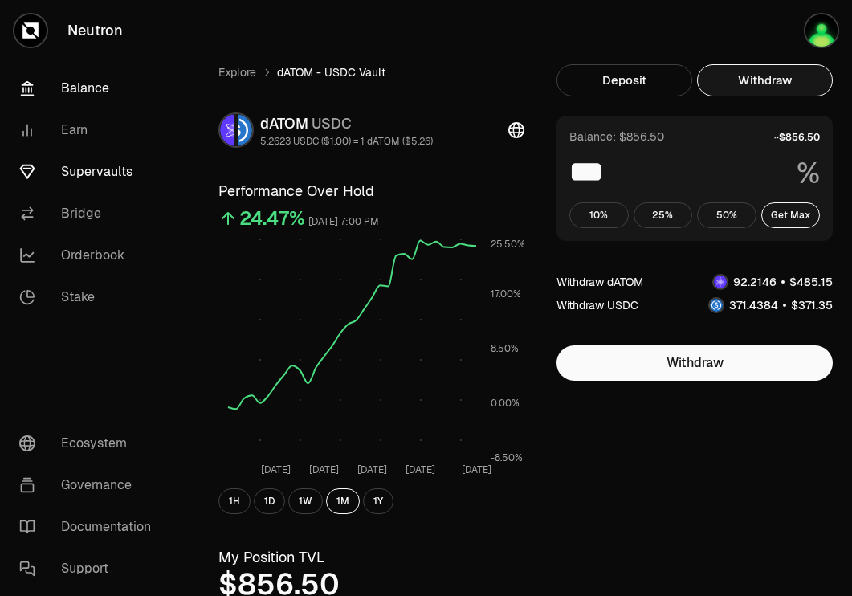 This screenshot has height=596, width=852. Describe the element at coordinates (506, 294) in the screenshot. I see `tspan: 17.00%` at that location.